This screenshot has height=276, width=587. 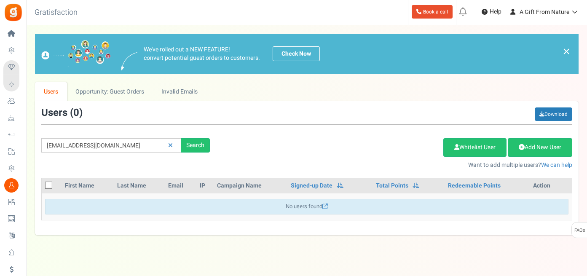 I want to click on h3: Gratisfaction, so click(x=56, y=13).